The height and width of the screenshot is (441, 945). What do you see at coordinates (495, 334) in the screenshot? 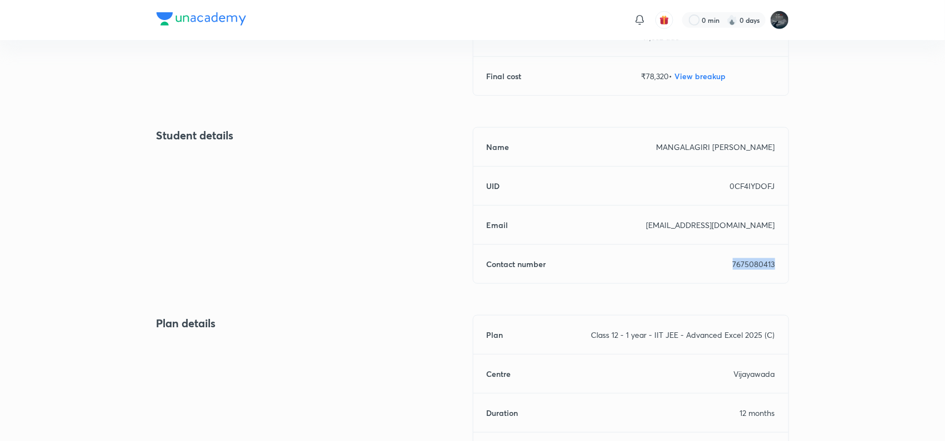
I see `h6: Plan` at bounding box center [495, 334].